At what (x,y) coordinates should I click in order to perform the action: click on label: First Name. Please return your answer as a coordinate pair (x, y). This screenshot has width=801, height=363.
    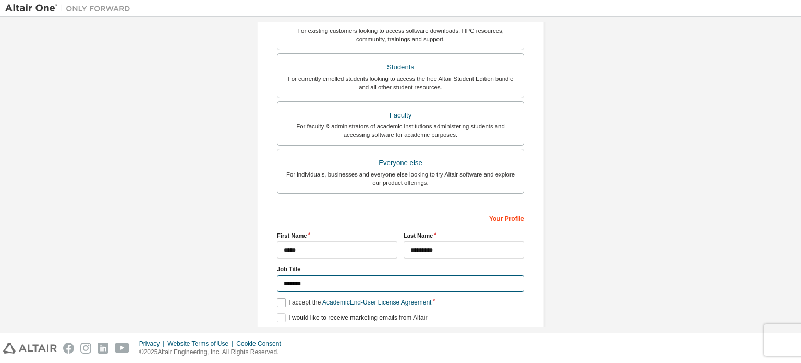
    Looking at the image, I should click on (337, 235).